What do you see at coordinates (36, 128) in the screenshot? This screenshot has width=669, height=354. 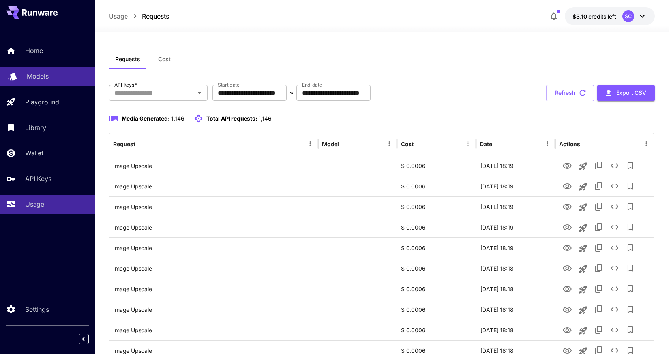 I see `p: Library` at bounding box center [36, 128].